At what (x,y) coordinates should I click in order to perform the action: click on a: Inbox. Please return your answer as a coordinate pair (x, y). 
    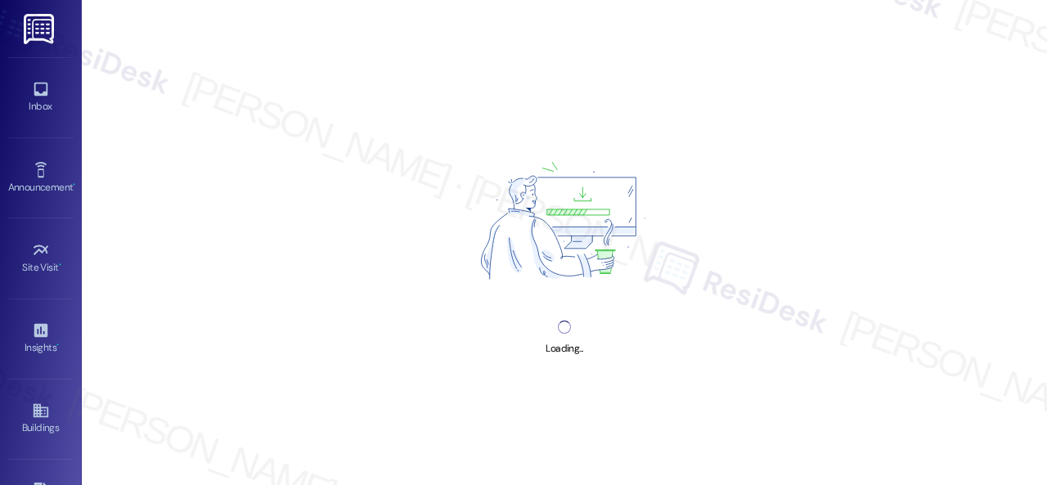
    Looking at the image, I should click on (41, 97).